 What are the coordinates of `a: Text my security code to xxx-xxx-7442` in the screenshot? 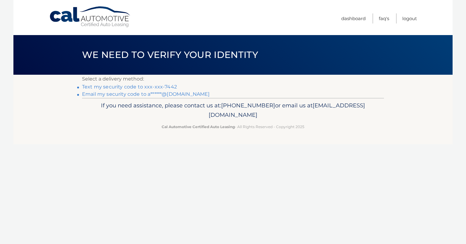 It's located at (129, 87).